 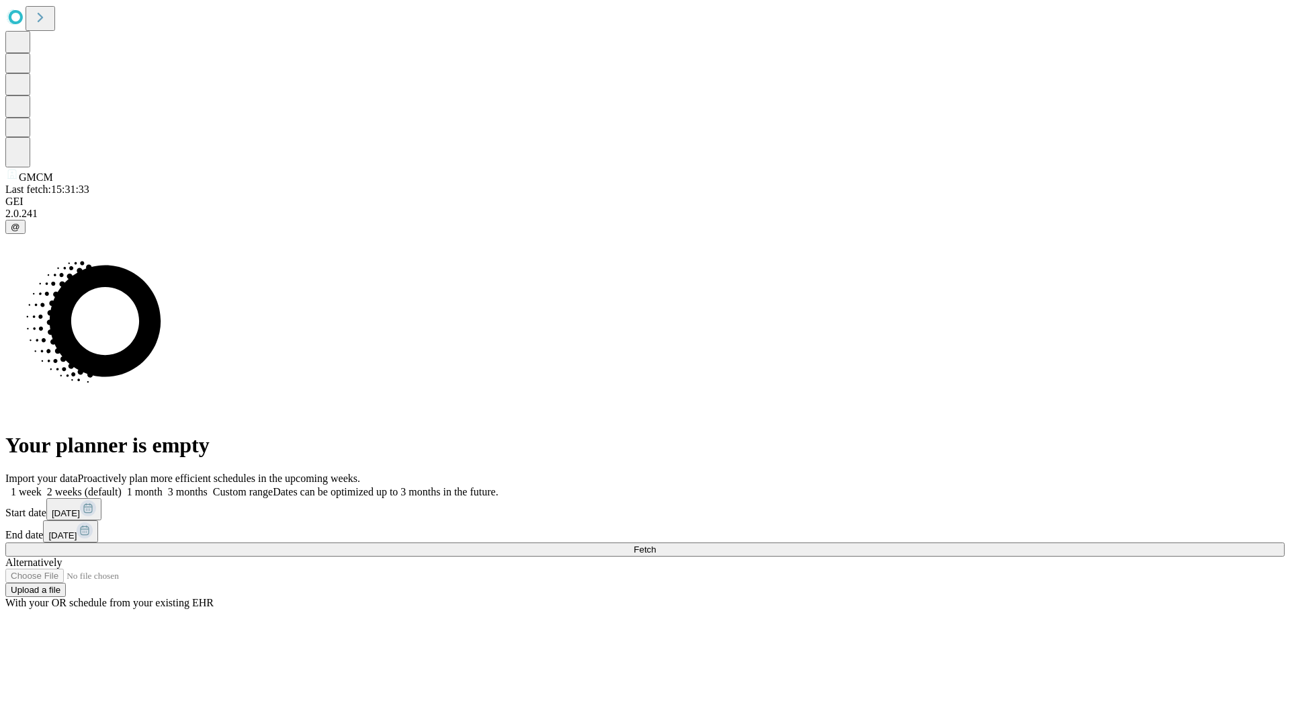 What do you see at coordinates (243, 491) in the screenshot?
I see `span: Custom range` at bounding box center [243, 491].